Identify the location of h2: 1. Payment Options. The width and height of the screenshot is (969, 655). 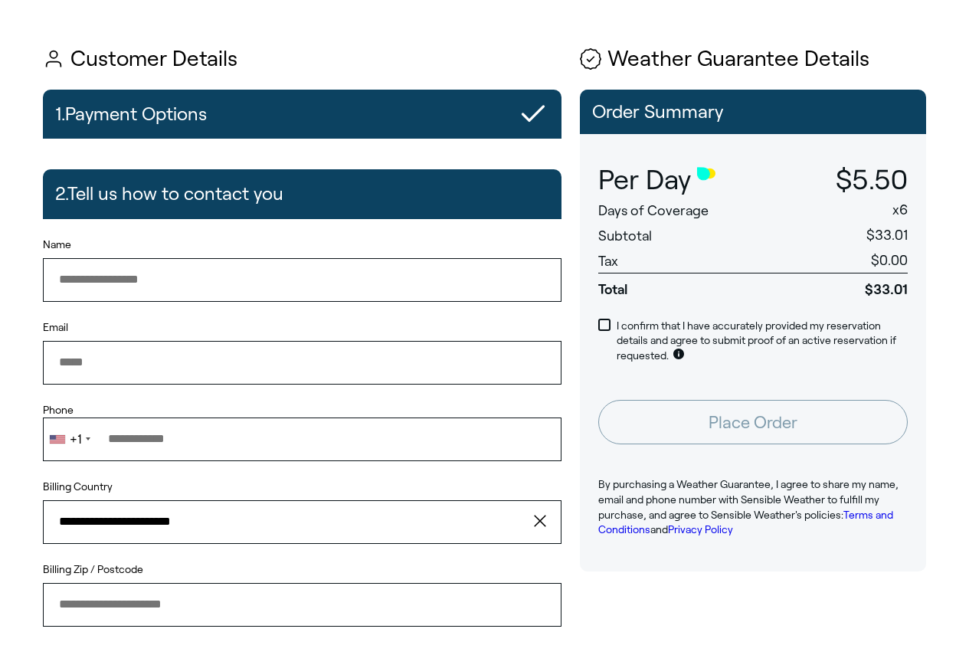
(131, 114).